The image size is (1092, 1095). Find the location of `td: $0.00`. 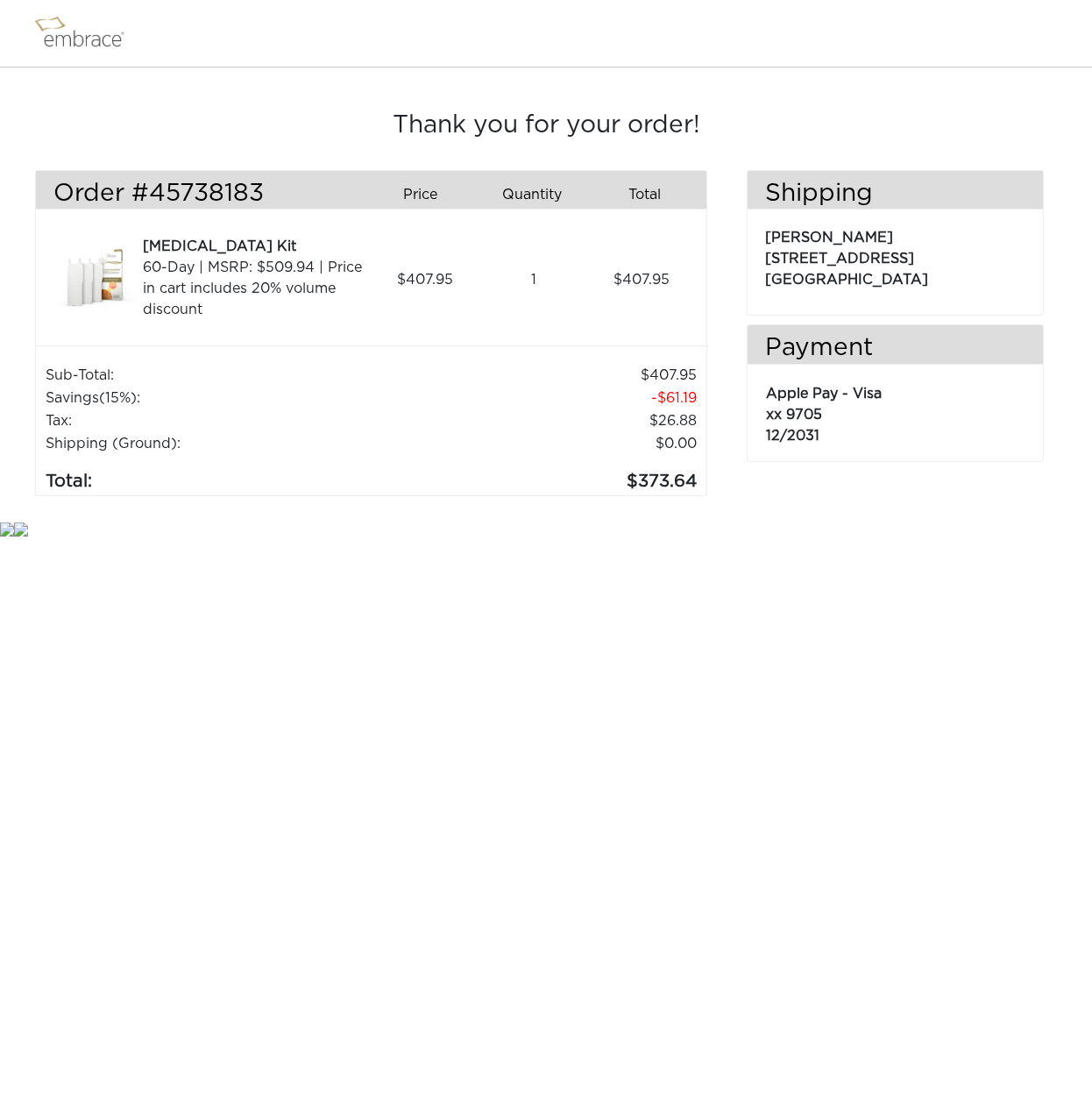

td: $0.00 is located at coordinates (550, 443).